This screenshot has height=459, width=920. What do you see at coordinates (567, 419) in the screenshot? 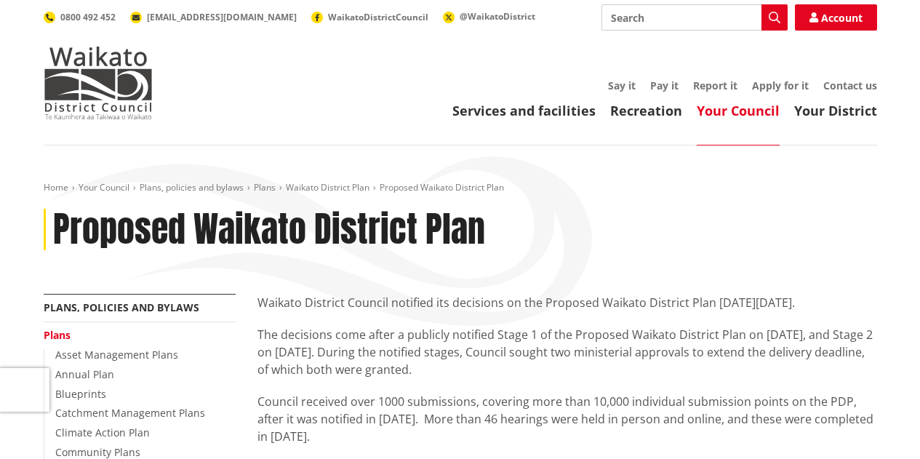
I see `p: Council received over 1000 submissions, covering more than 10,000 individual submission points on...` at bounding box center [567, 419].